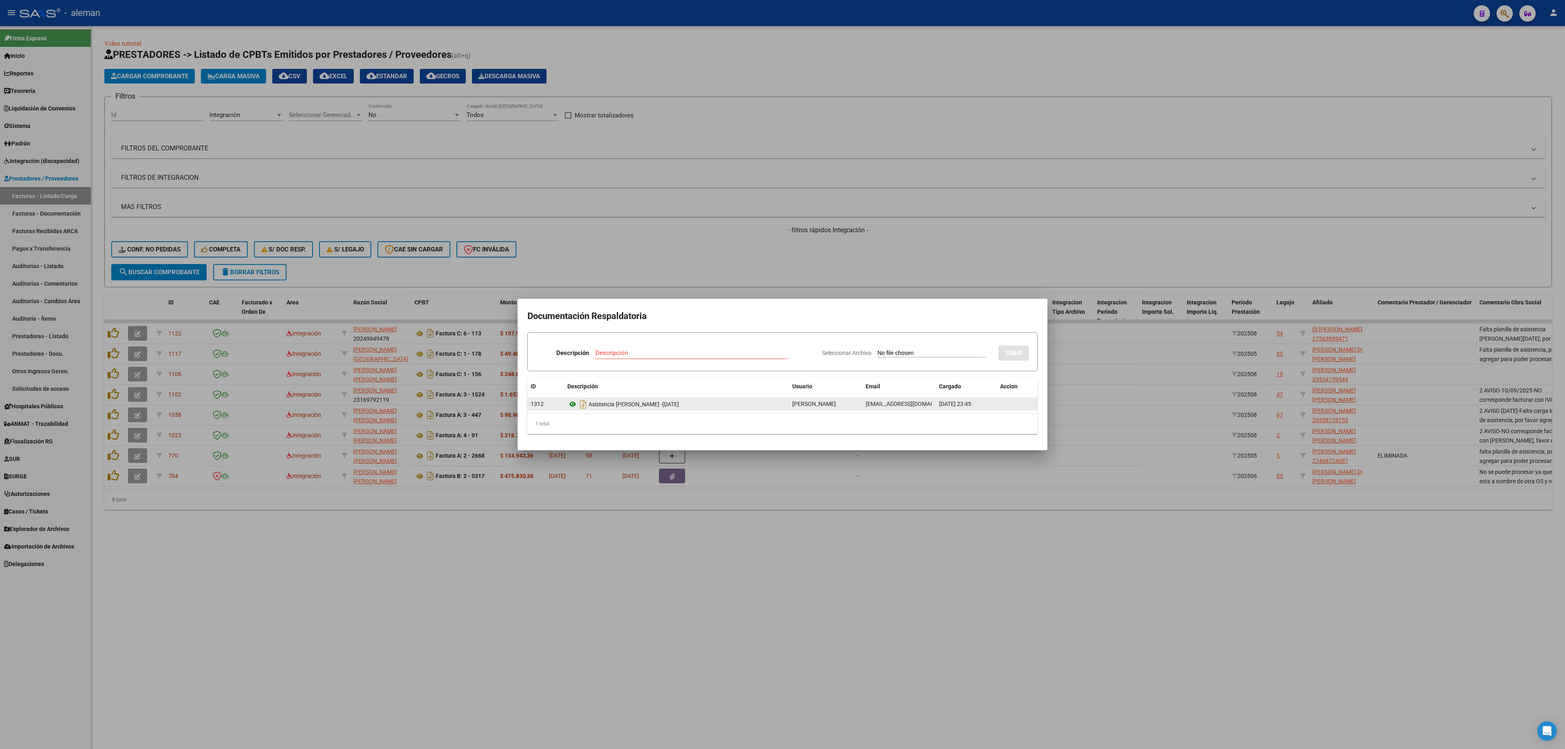 The height and width of the screenshot is (749, 1565). I want to click on p: Descripción, so click(573, 353).